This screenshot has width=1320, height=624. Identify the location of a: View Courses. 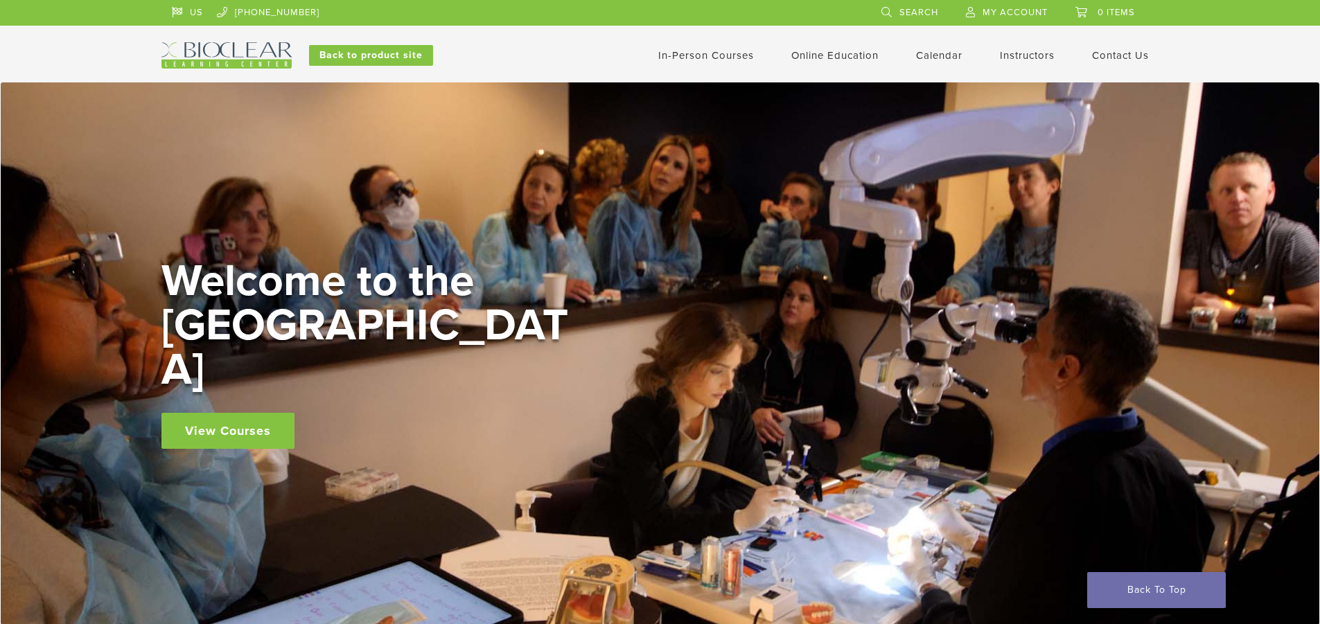
(228, 431).